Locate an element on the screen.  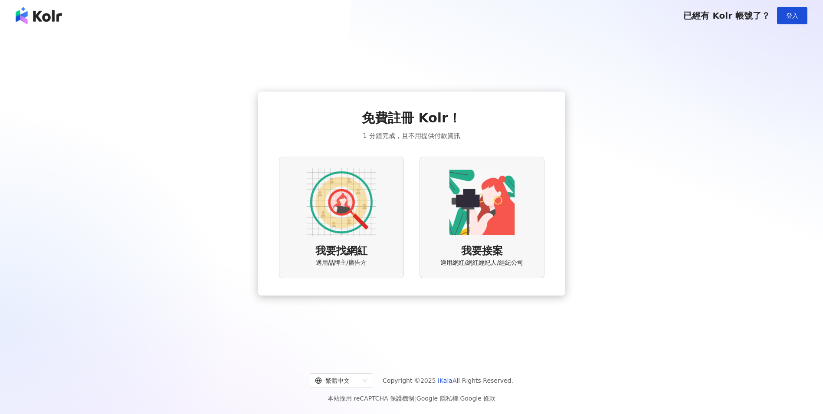
span: 適用網紅/網紅經紀人/經紀公司 is located at coordinates (481, 263).